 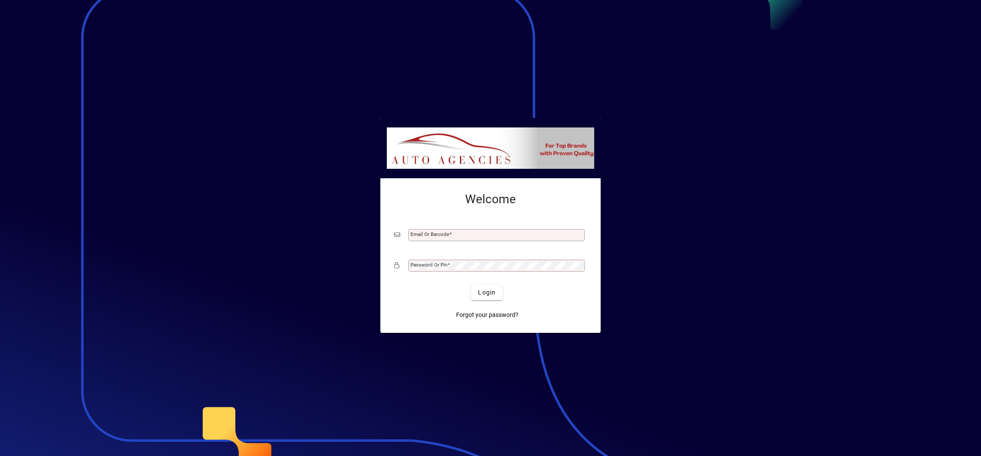 I want to click on h2: Welcome, so click(x=491, y=199).